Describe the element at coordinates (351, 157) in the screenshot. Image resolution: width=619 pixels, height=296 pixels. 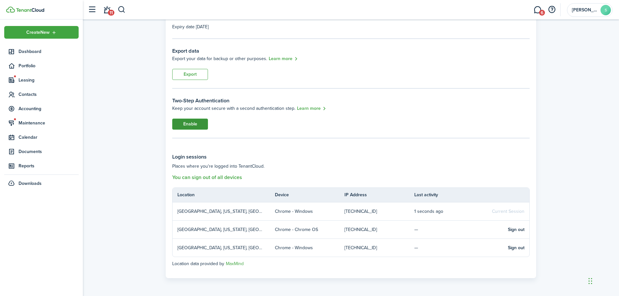
I see `h3: Login sessions` at that location.